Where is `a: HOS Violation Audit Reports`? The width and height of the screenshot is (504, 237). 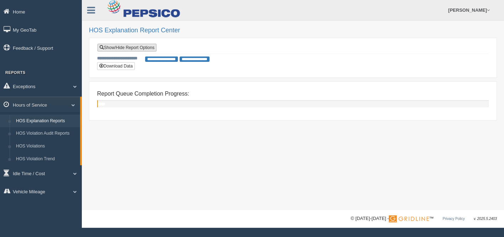 a: HOS Violation Audit Reports is located at coordinates (46, 134).